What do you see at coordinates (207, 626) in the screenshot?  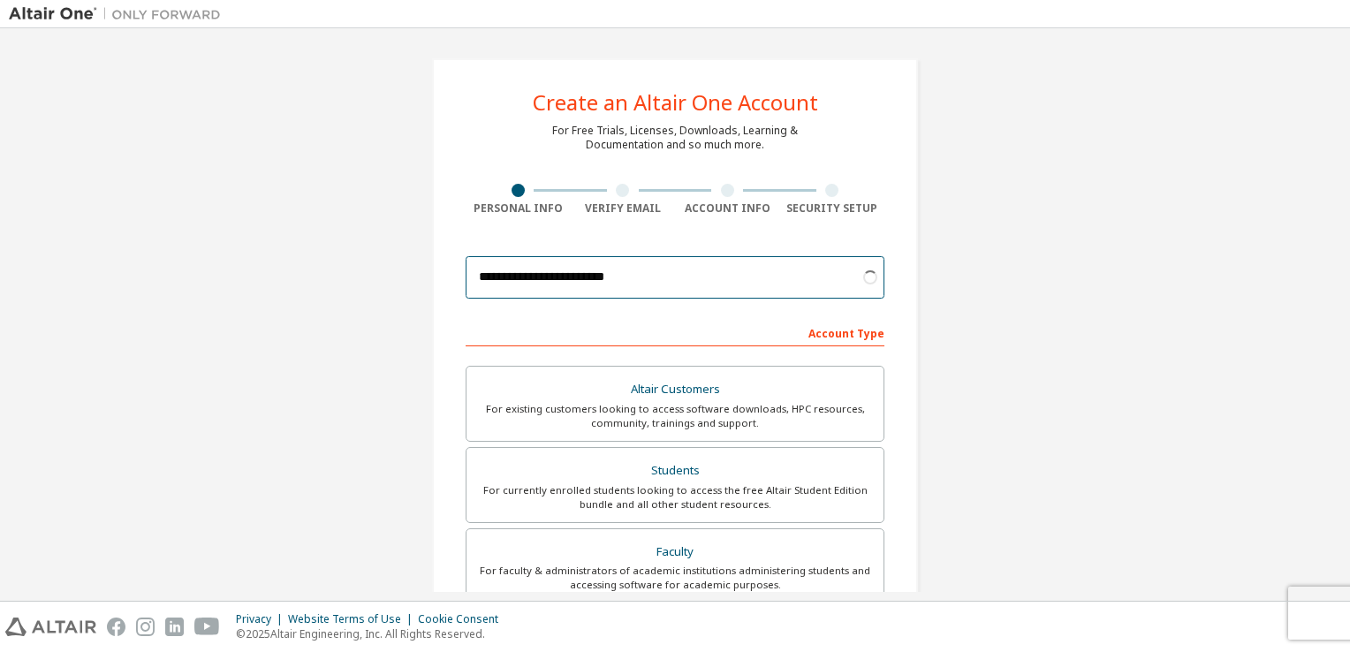 I see `img: youtube.svg` at bounding box center [207, 626].